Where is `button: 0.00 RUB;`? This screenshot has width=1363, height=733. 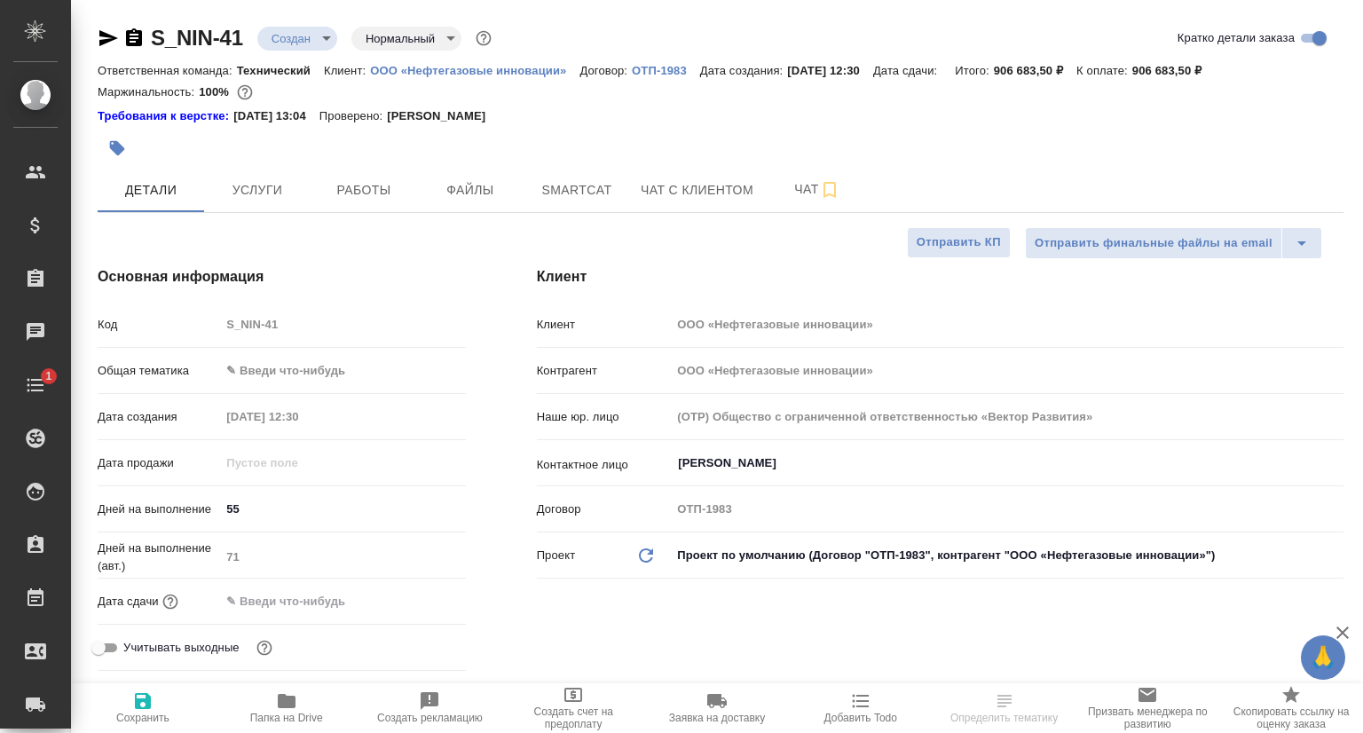
button: 0.00 RUB; is located at coordinates (245, 92).